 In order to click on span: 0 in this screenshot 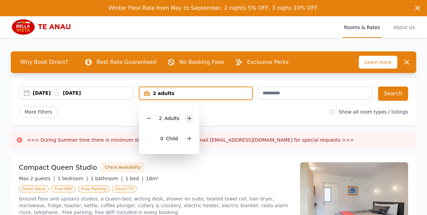, I will do `click(162, 138)`.